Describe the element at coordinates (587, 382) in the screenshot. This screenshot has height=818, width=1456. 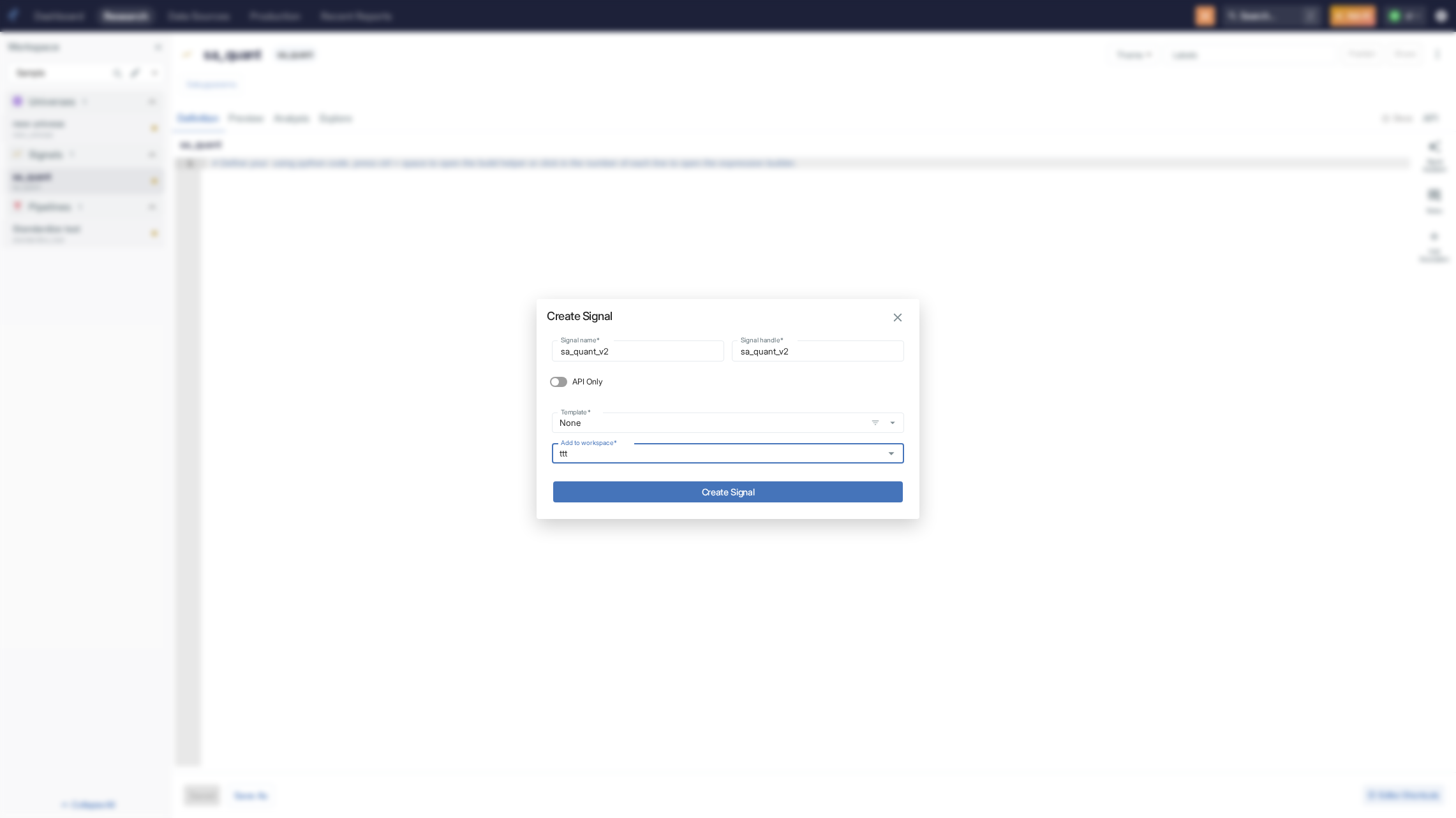
I see `span: API Only` at that location.